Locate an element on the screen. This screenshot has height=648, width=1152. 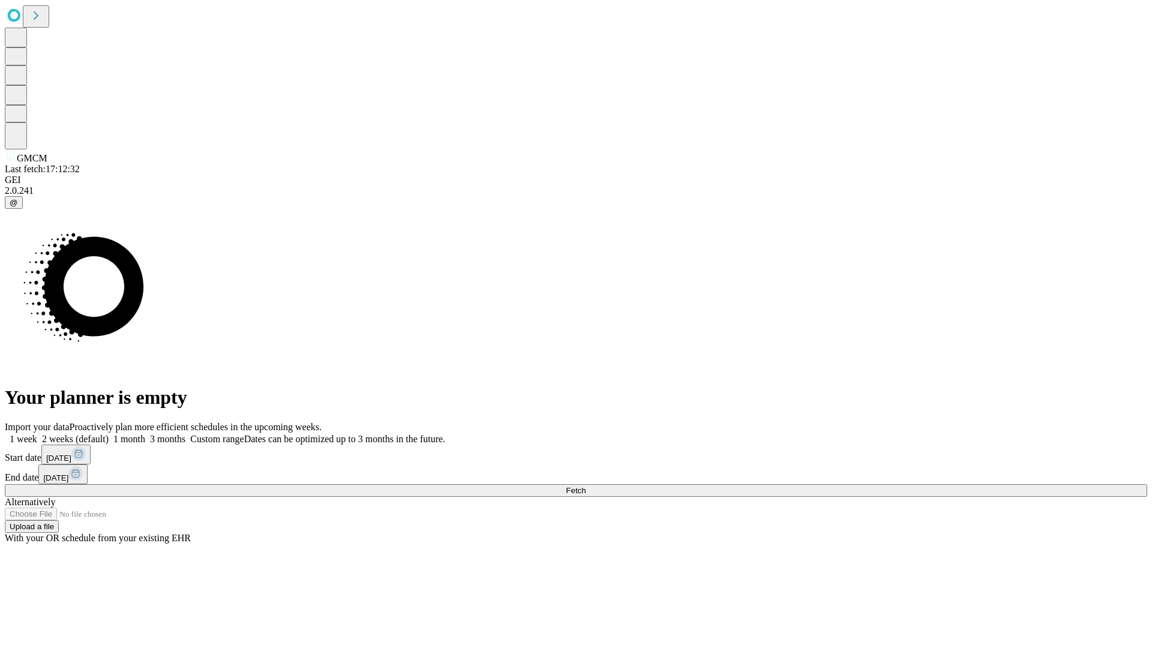
span: Dates can be optimized up to 3 months in the future. is located at coordinates (344, 439).